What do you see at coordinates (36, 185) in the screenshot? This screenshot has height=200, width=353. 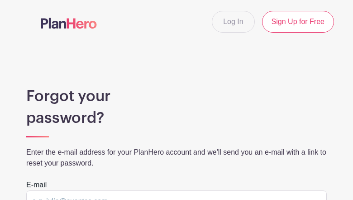 I see `label: E-mail` at bounding box center [36, 185].